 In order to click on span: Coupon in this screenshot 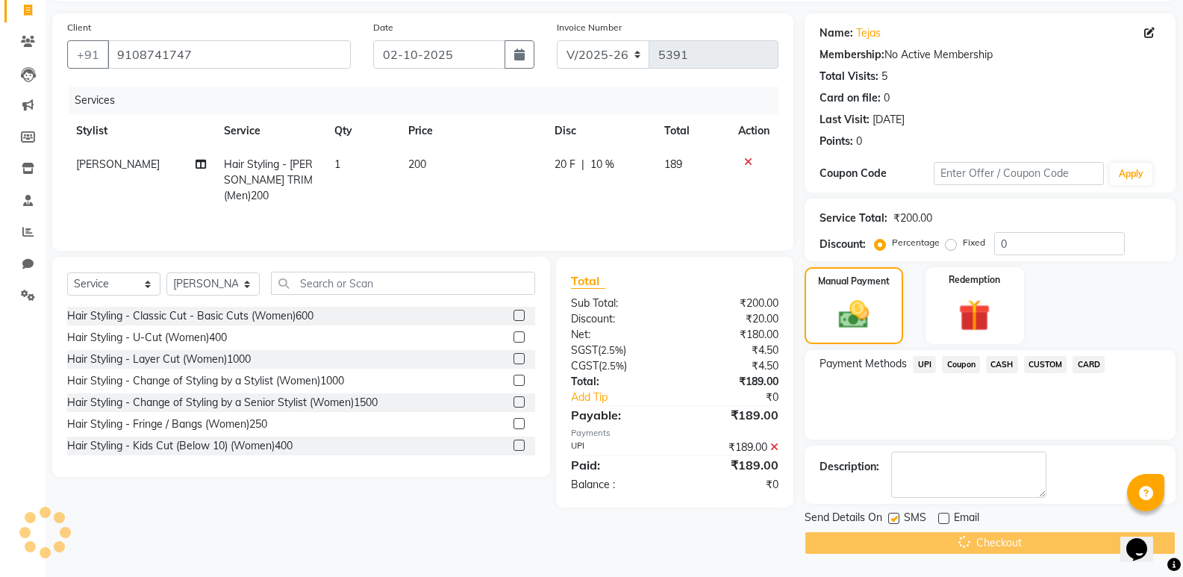, I will do `click(960, 364)`.